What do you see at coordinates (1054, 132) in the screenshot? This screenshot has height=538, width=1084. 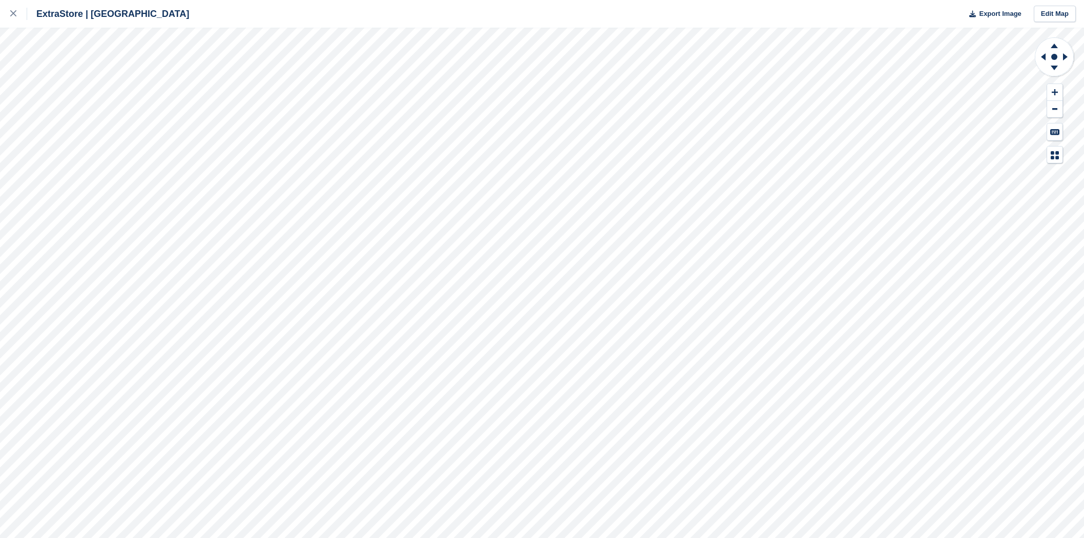 I see `button: Keyboard Shortcuts` at bounding box center [1054, 132].